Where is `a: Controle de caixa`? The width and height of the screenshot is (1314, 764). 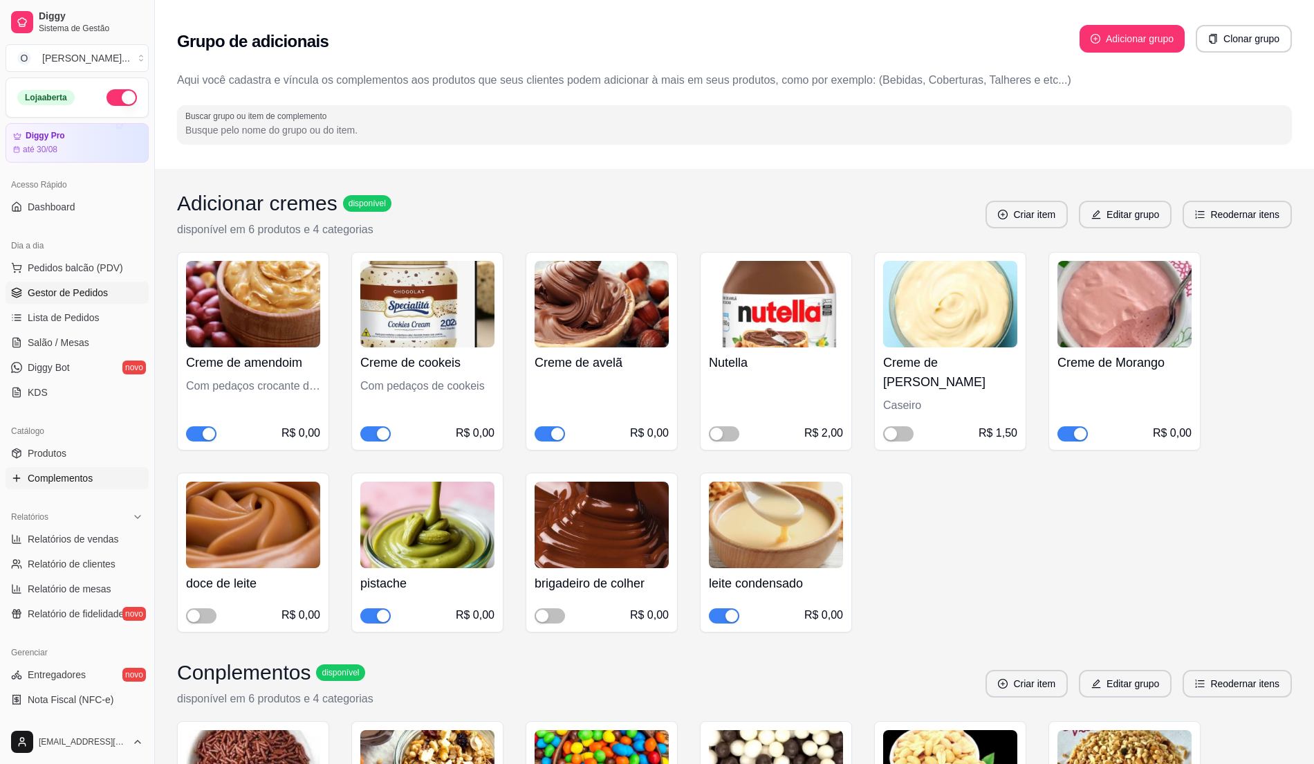 a: Controle de caixa is located at coordinates (77, 724).